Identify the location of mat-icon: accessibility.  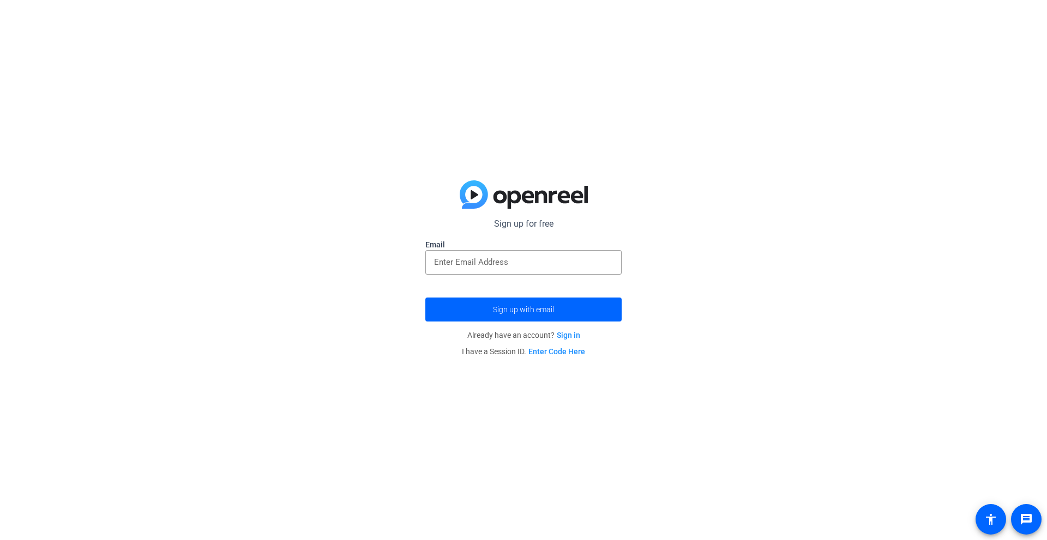
(991, 520).